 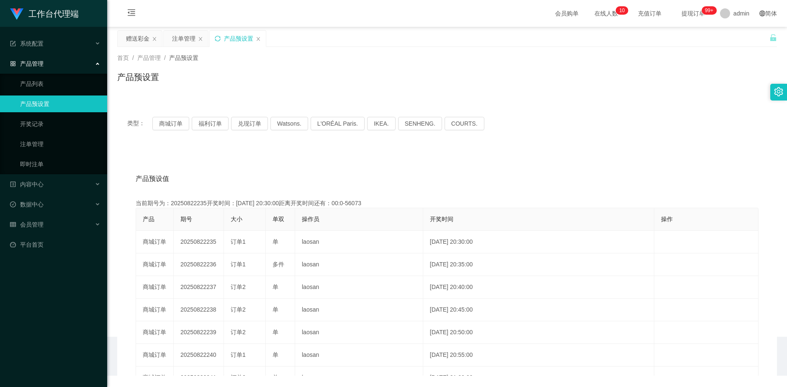 I want to click on button: SENHENG., so click(x=420, y=123).